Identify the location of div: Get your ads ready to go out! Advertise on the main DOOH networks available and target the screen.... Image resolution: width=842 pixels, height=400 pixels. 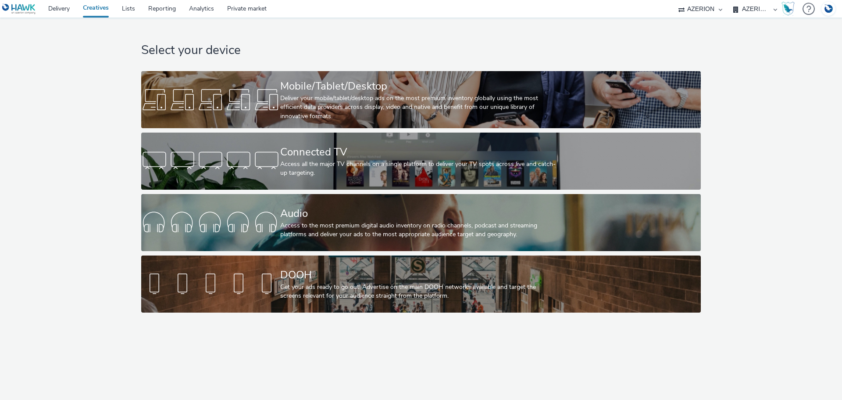
(419, 291).